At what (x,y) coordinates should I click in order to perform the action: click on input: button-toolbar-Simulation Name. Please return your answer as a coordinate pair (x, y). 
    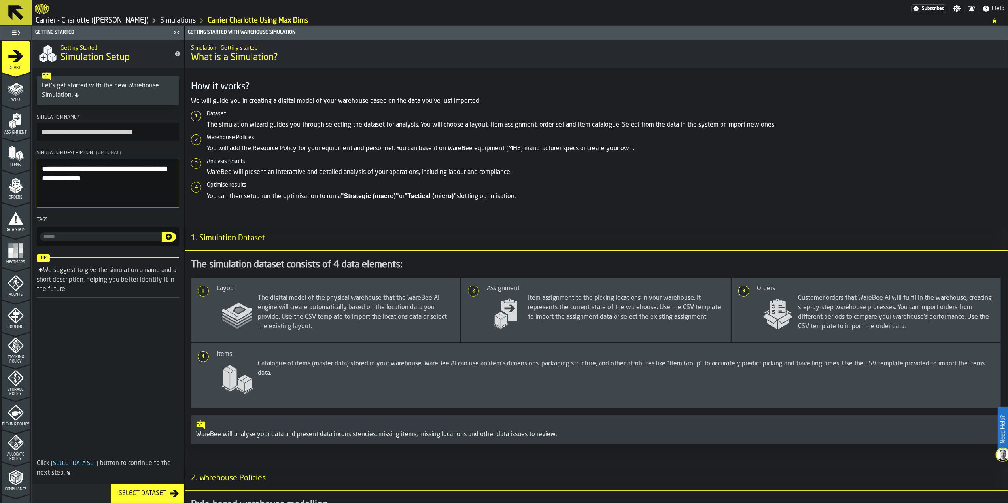
    Looking at the image, I should click on (108, 132).